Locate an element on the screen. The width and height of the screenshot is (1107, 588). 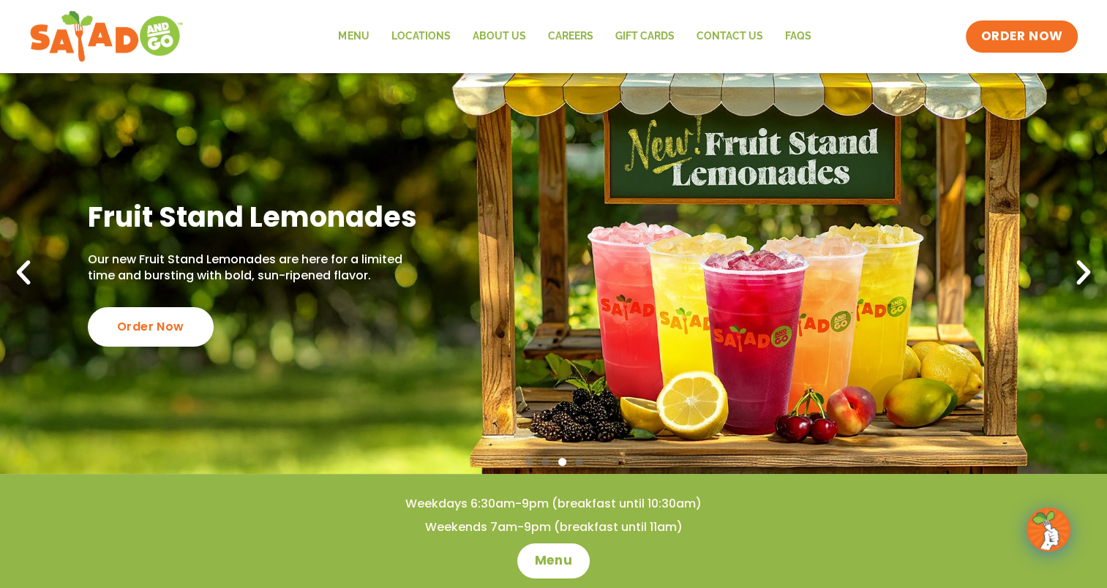
p: Our new Fruit Stand Lemonades are here for a limited time and bursting with bold, sun-ripened fla... is located at coordinates (256, 268).